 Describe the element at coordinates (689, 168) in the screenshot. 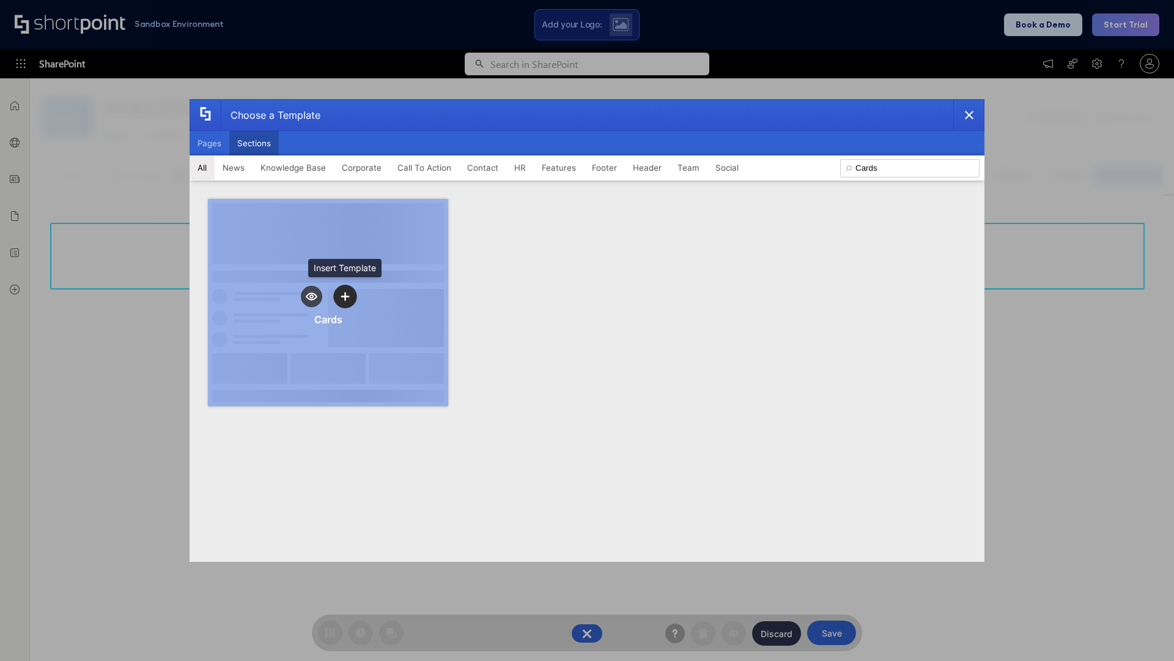

I see `button: Team` at that location.